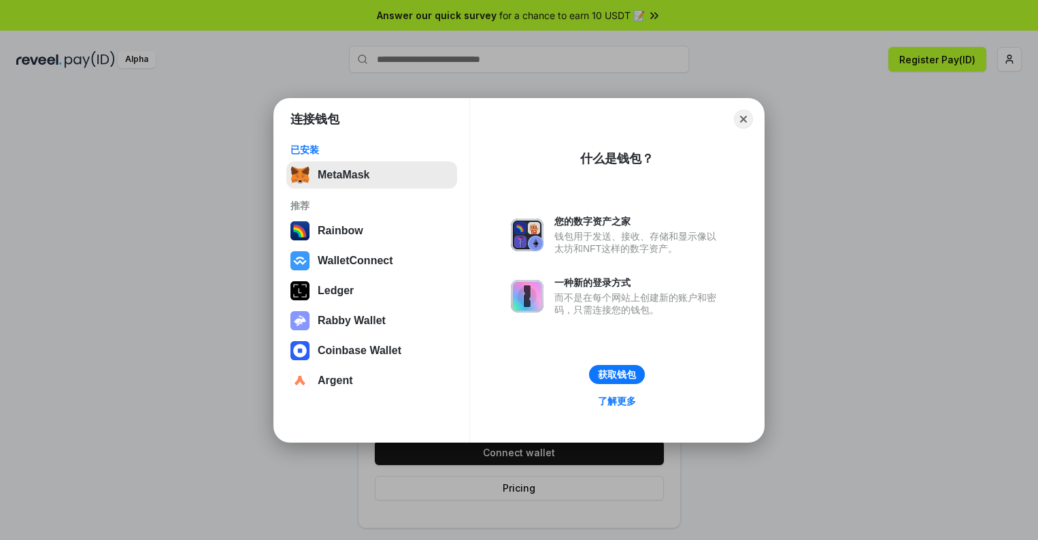 This screenshot has height=540, width=1038. What do you see at coordinates (639, 303) in the screenshot?
I see `div: 而不是在每个网站上创建新的账户和密码，只需连接您的钱包。` at bounding box center [639, 303].